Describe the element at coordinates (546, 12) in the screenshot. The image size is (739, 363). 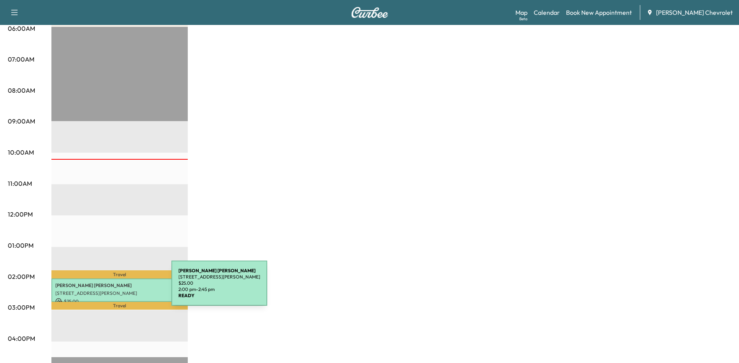
I see `a: Calendar` at that location.